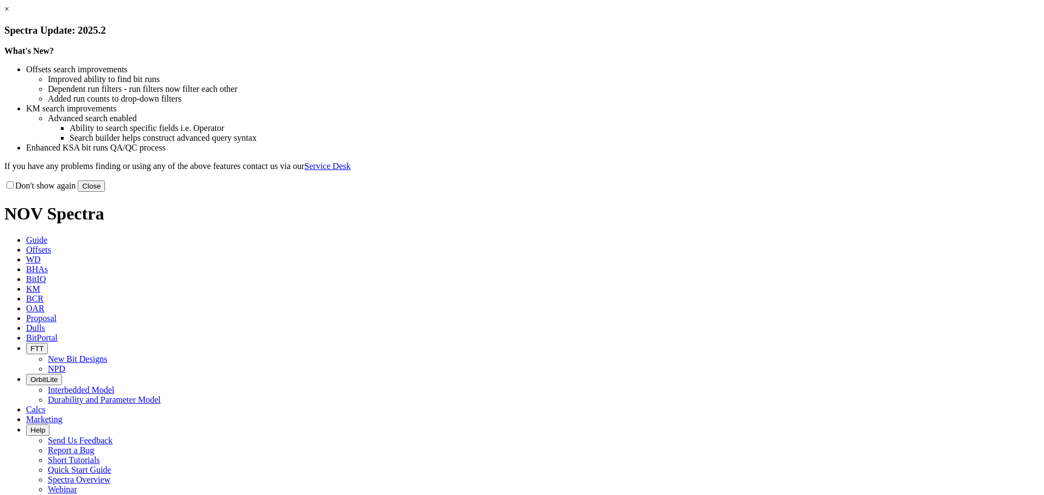 The height and width of the screenshot is (495, 1044). What do you see at coordinates (104, 400) in the screenshot?
I see `a: Durability and Parameter Model` at bounding box center [104, 400].